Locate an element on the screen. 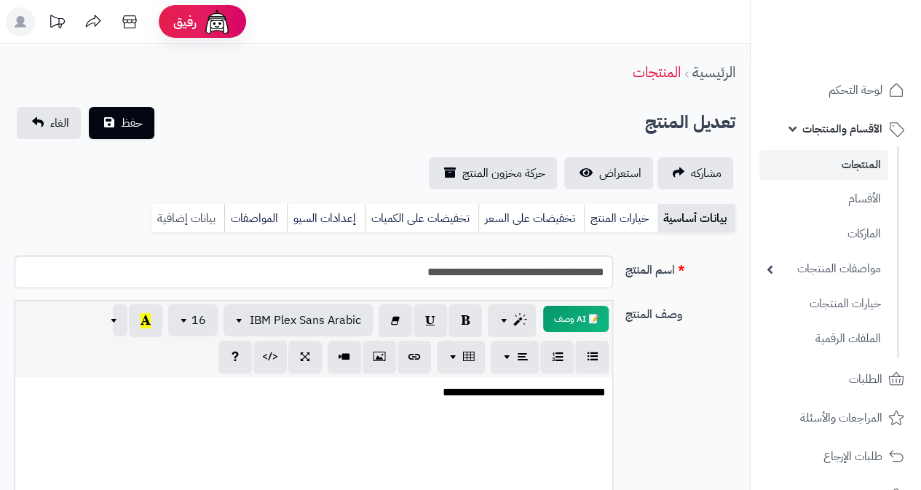  img: ai-face.png is located at coordinates (217, 22).